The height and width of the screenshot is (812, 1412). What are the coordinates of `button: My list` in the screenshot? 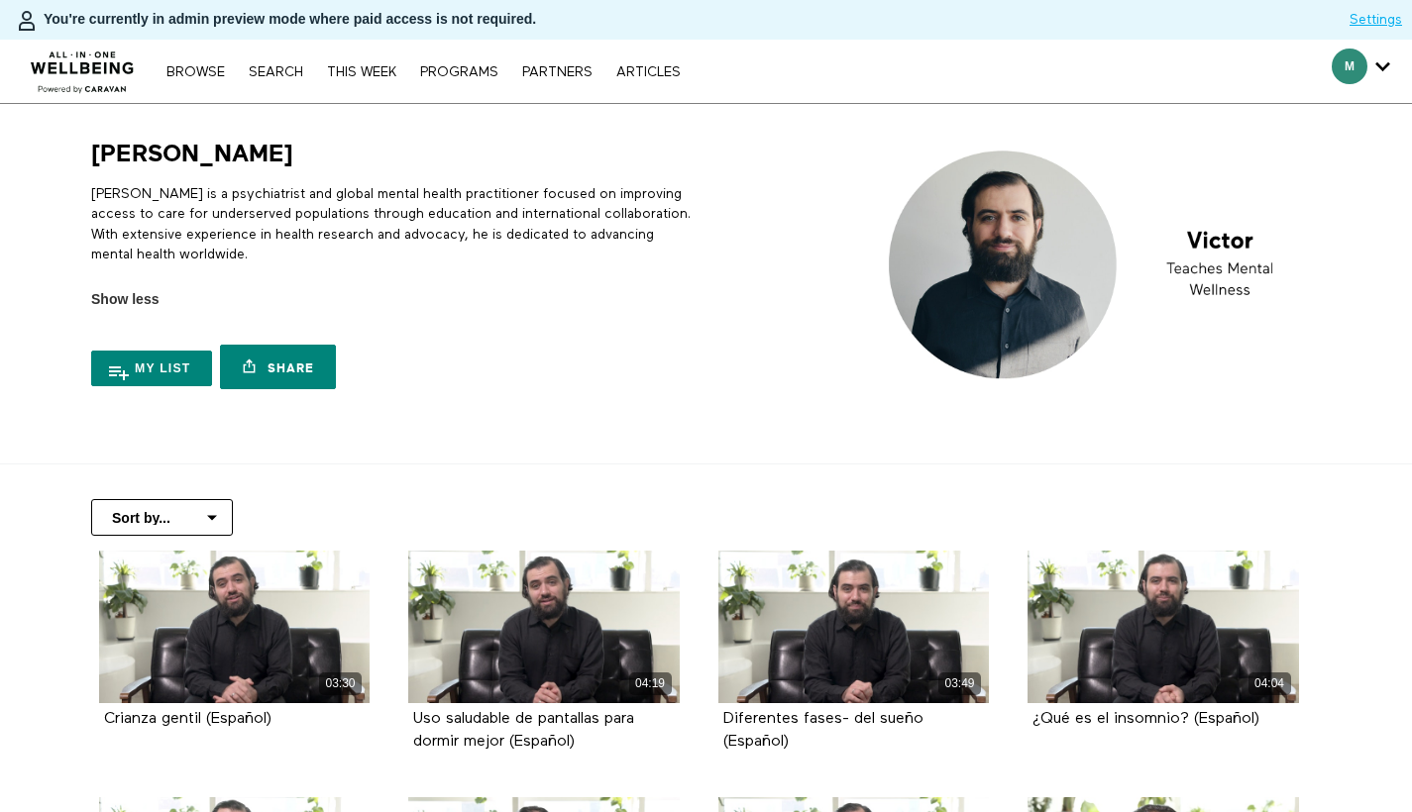 It's located at (152, 369).